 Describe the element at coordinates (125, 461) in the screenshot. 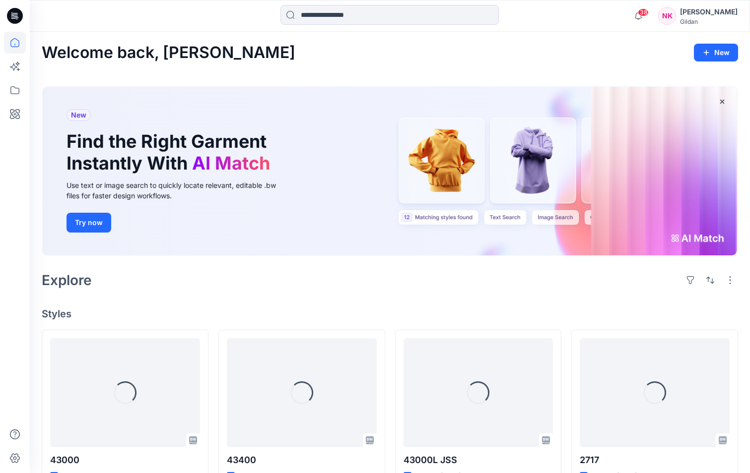

I see `p: 43000` at that location.